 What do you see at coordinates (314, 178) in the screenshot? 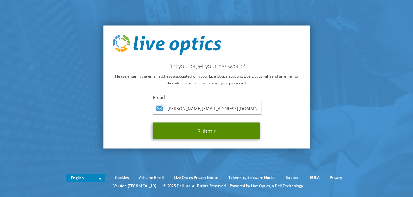
I see `a: EULA` at bounding box center [314, 178].